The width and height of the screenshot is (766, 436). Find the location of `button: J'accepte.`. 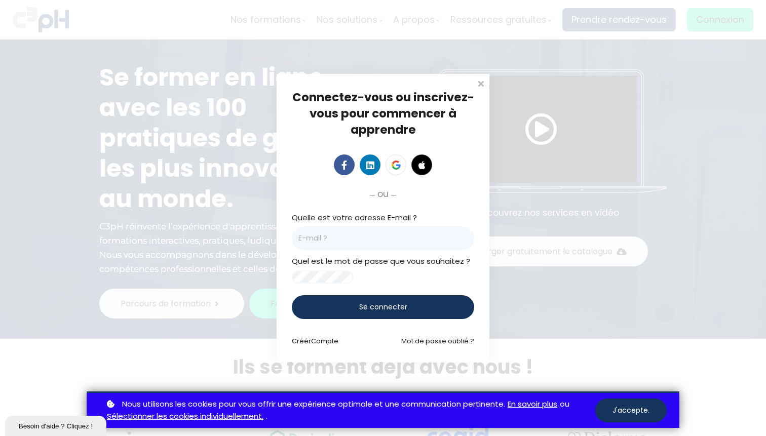

button: J'accepte. is located at coordinates (631, 410).